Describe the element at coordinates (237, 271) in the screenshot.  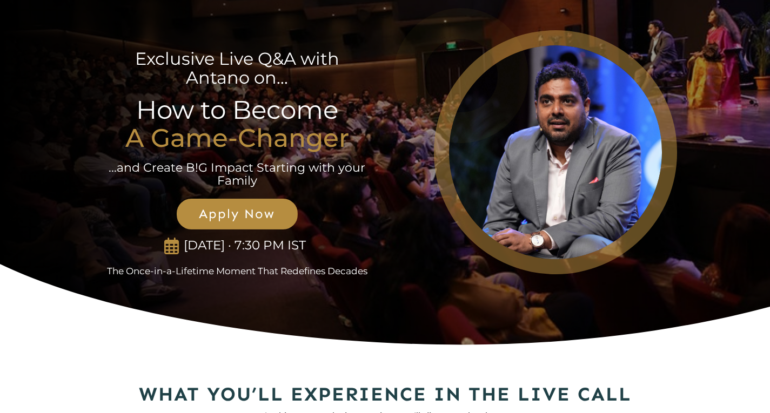
I see `p: The Once-in-a-Lifetime Moment That Redefines Decades` at that location.